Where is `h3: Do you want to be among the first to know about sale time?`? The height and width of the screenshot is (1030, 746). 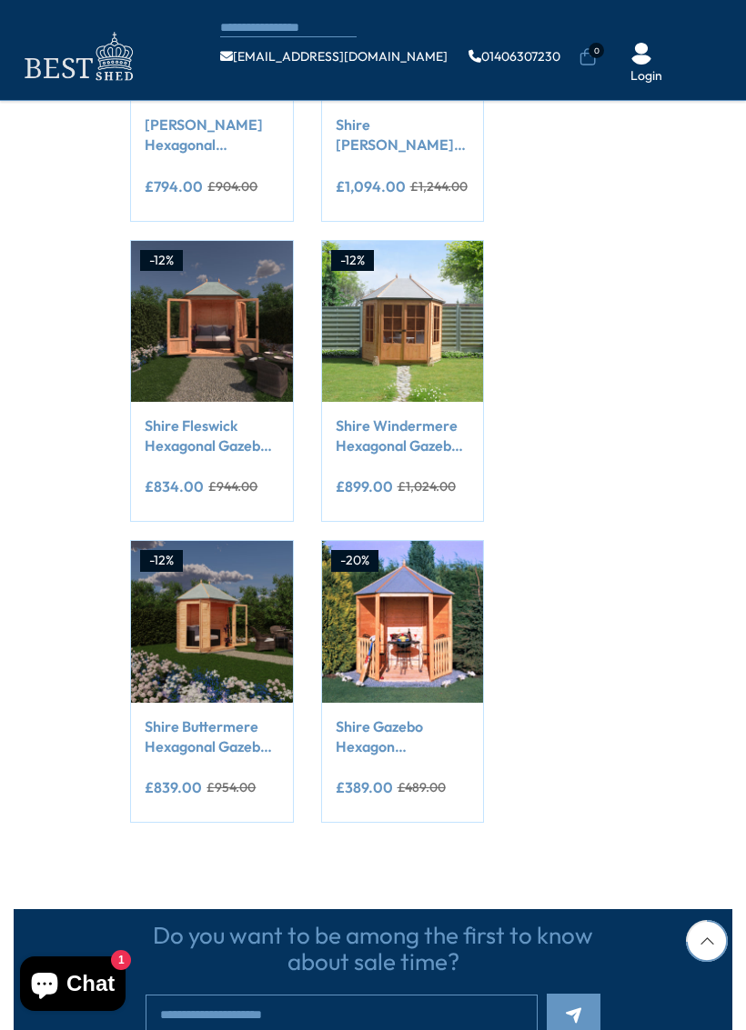
h3: Do you want to be among the first to know about sale time? is located at coordinates (373, 949).